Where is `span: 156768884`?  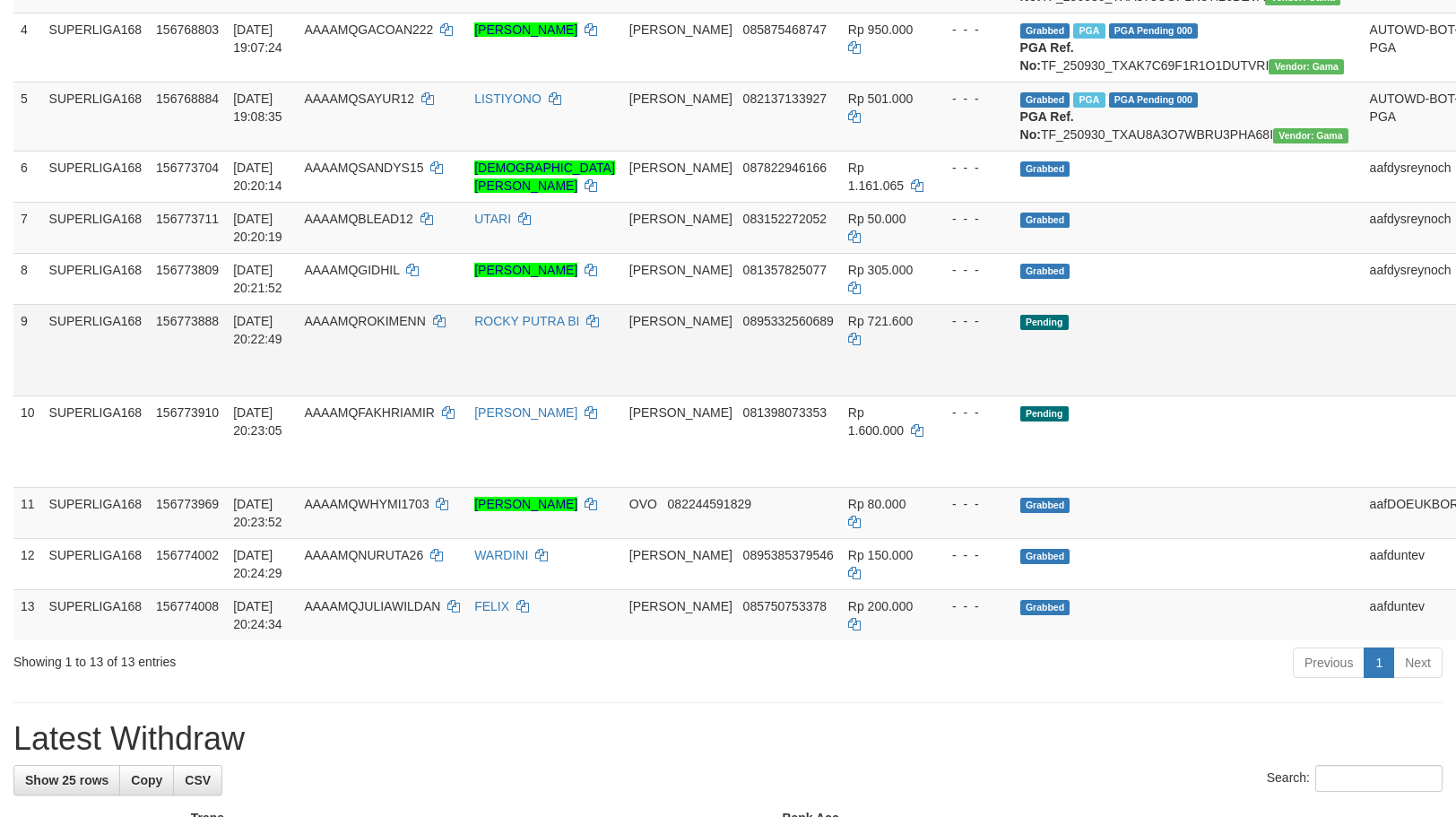 span: 156768884 is located at coordinates (188, 99).